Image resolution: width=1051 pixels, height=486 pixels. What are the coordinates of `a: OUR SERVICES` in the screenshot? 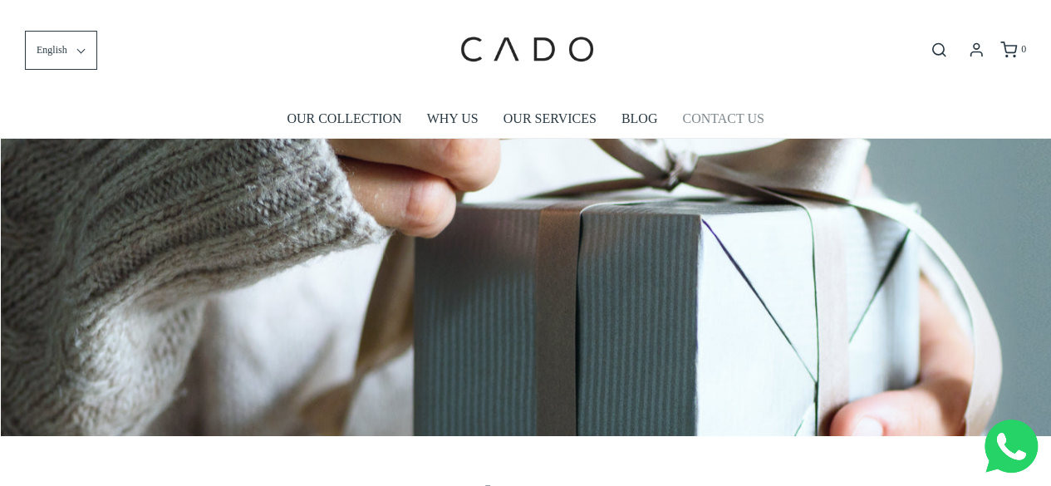 It's located at (550, 119).